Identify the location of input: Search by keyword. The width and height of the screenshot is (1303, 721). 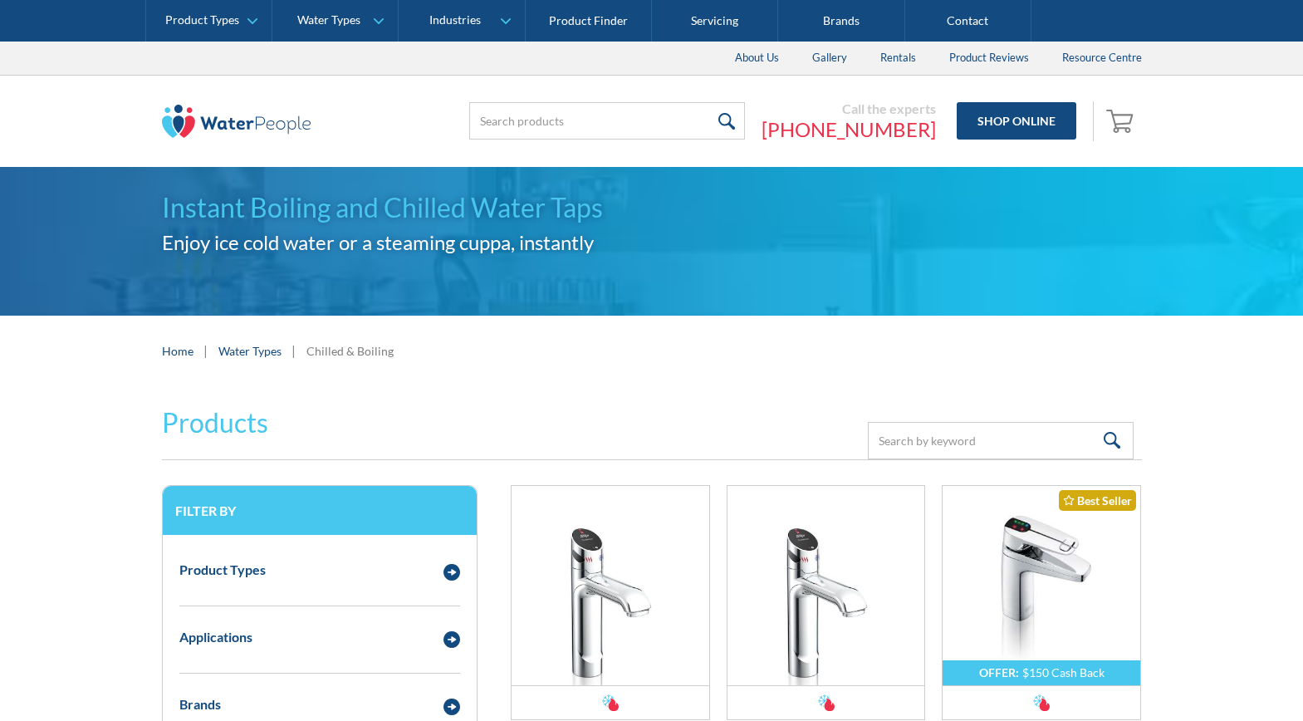
(1001, 440).